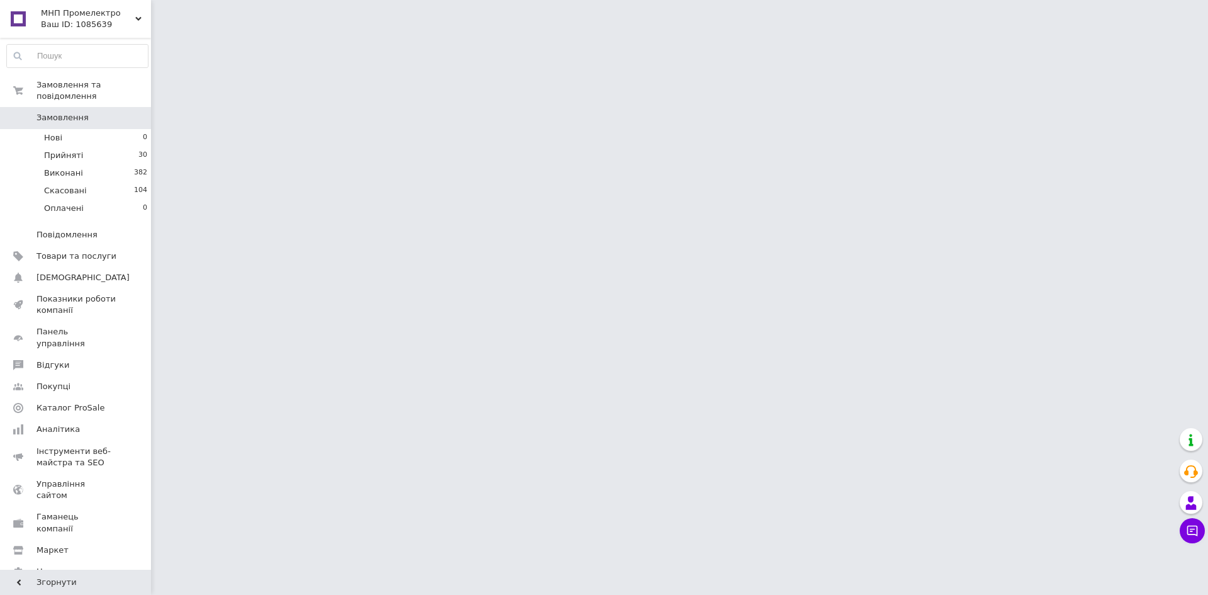 The width and height of the screenshot is (1208, 595). Describe the element at coordinates (76, 490) in the screenshot. I see `span: Управління сайтом` at that location.